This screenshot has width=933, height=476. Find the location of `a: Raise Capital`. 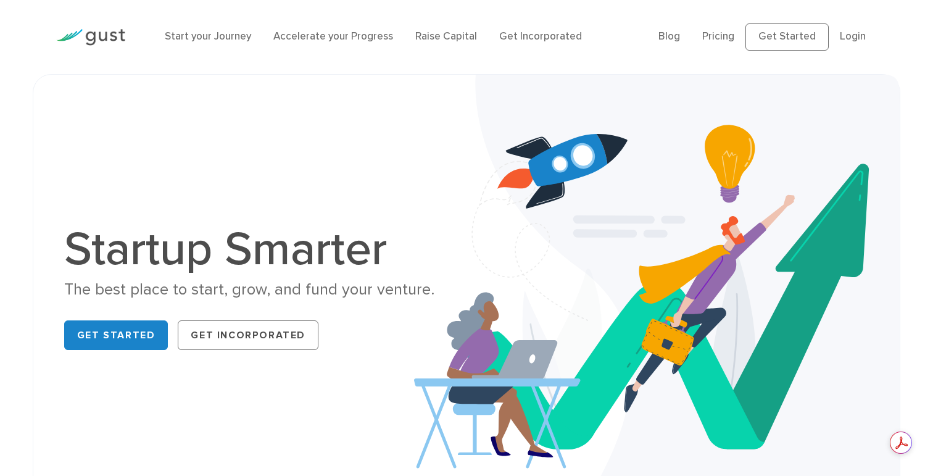

a: Raise Capital is located at coordinates (446, 36).